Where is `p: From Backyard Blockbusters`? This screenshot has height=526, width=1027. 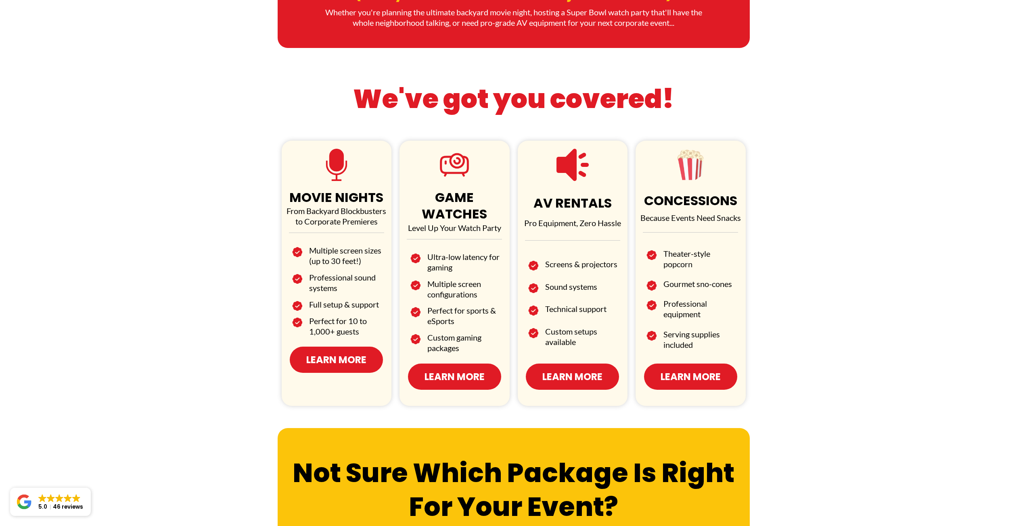
p: From Backyard Blockbusters is located at coordinates (336, 211).